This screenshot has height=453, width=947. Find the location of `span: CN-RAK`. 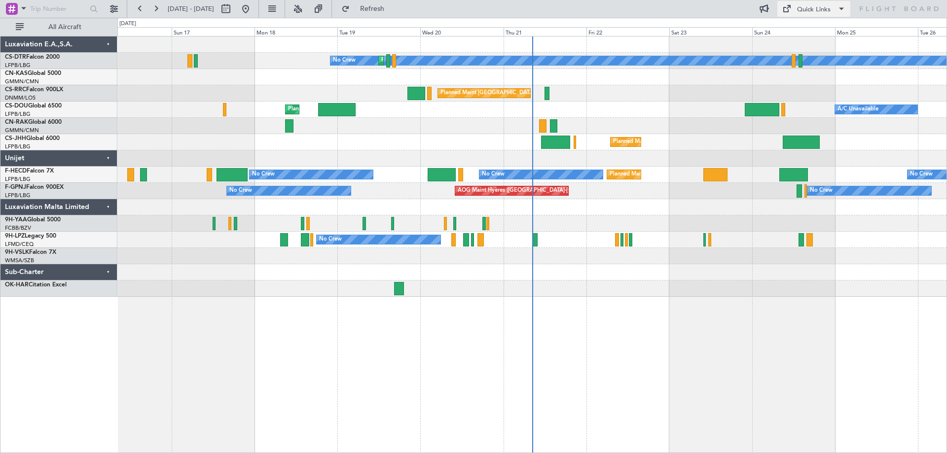

span: CN-RAK is located at coordinates (16, 122).